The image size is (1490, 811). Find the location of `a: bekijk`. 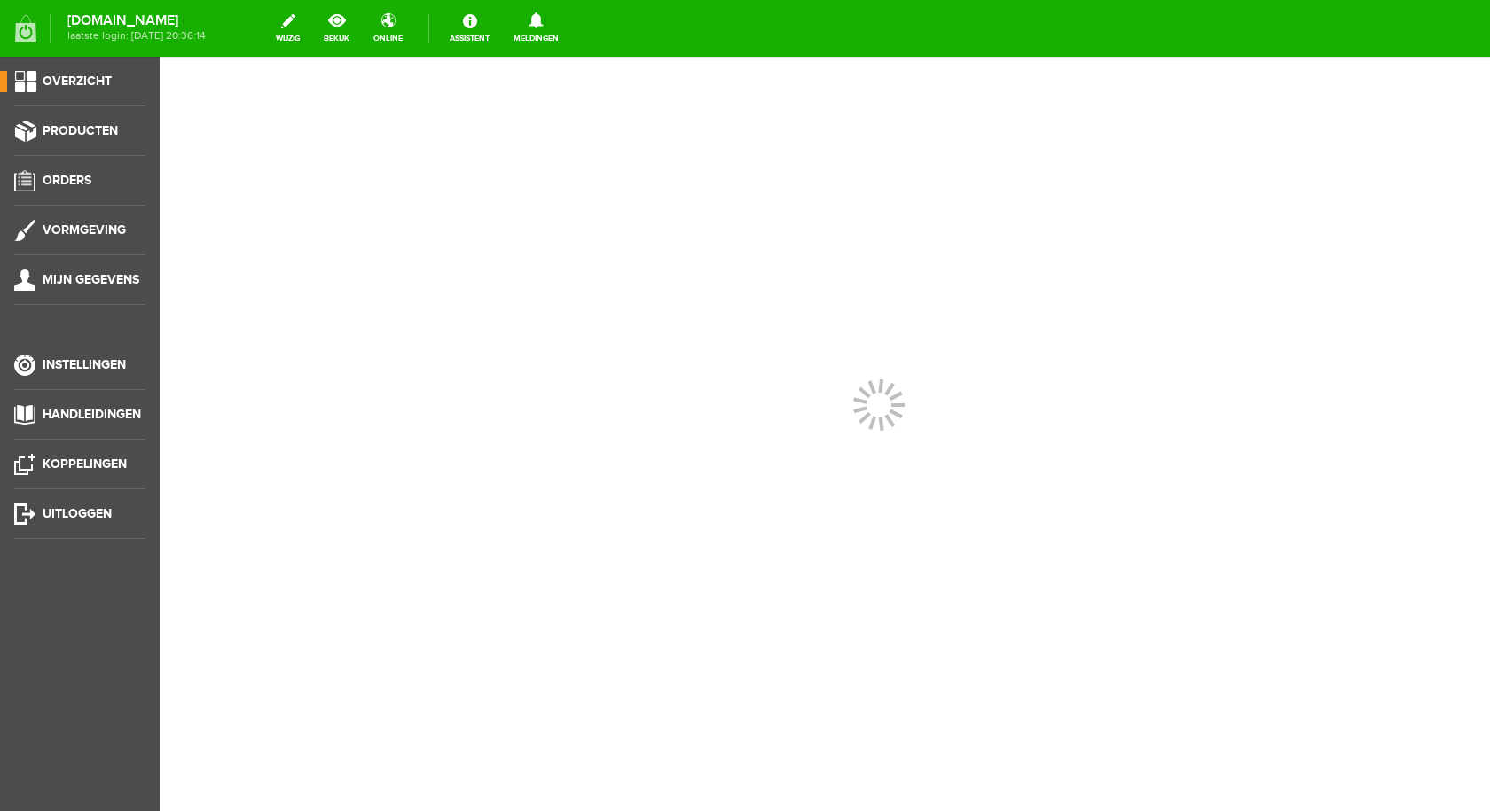

a: bekijk is located at coordinates (336, 28).